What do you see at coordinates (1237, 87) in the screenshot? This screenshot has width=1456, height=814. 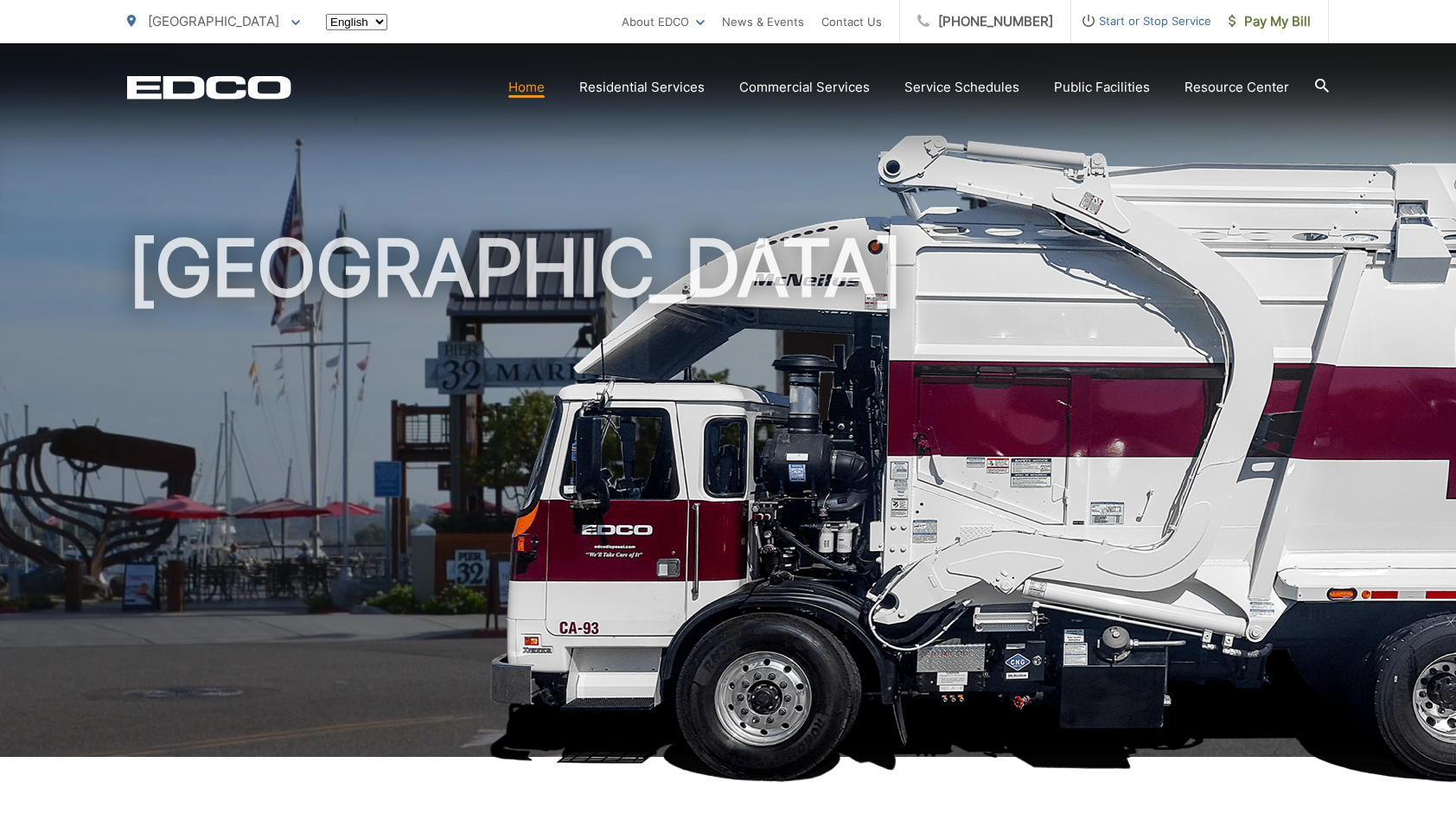 I see `a: Resource Center` at bounding box center [1237, 87].